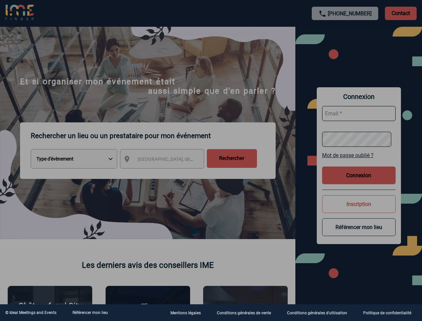 This screenshot has height=321, width=422. Describe the element at coordinates (31, 312) in the screenshot. I see `div: © Ideal Meetings and Events` at that location.